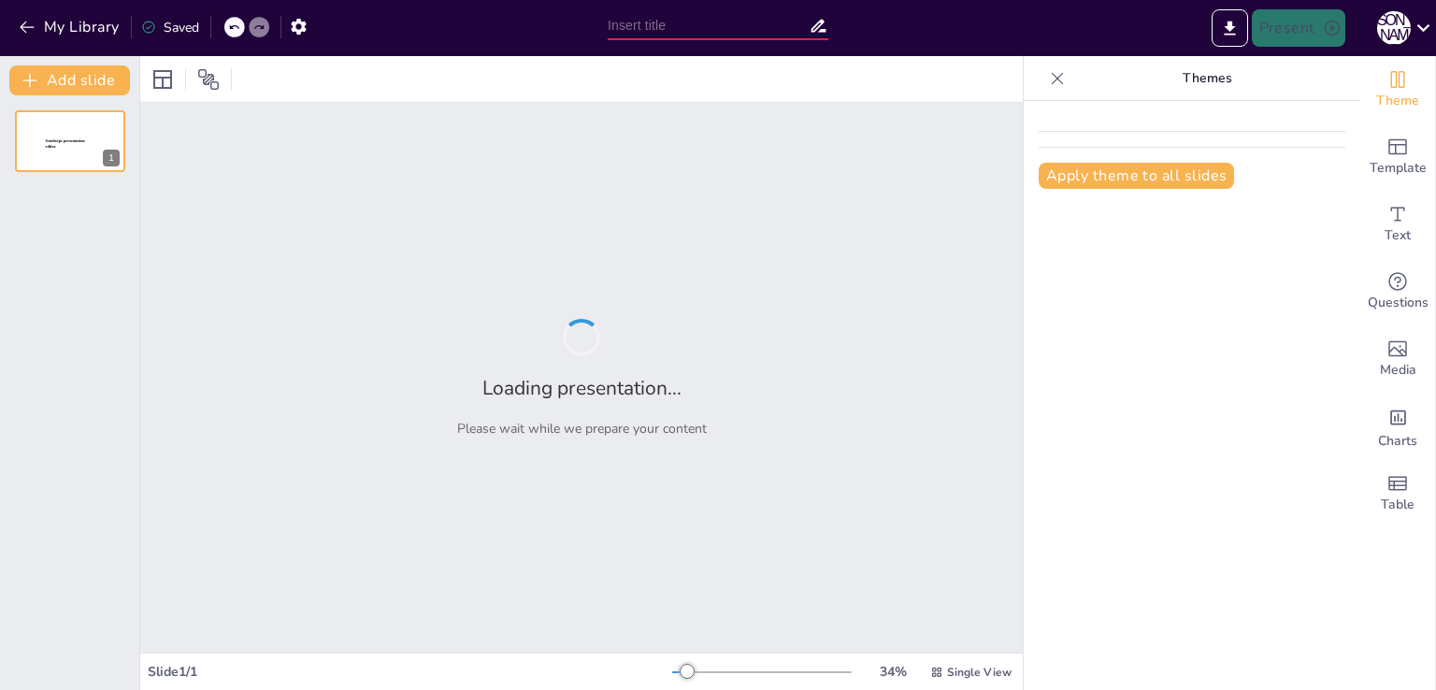 This screenshot has width=1436, height=690. I want to click on div: Add a table, so click(1398, 494).